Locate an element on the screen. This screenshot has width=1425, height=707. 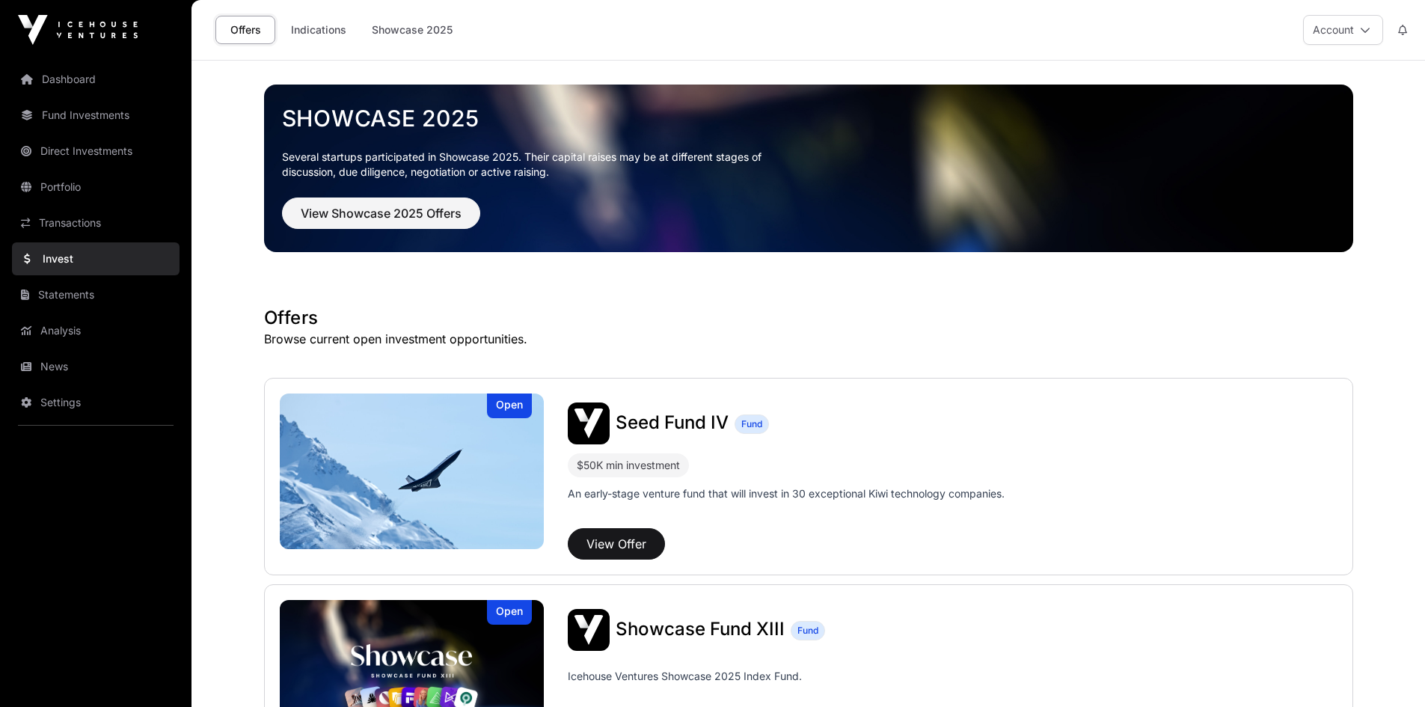
img: Icehouse Ventures Logo is located at coordinates (78, 30).